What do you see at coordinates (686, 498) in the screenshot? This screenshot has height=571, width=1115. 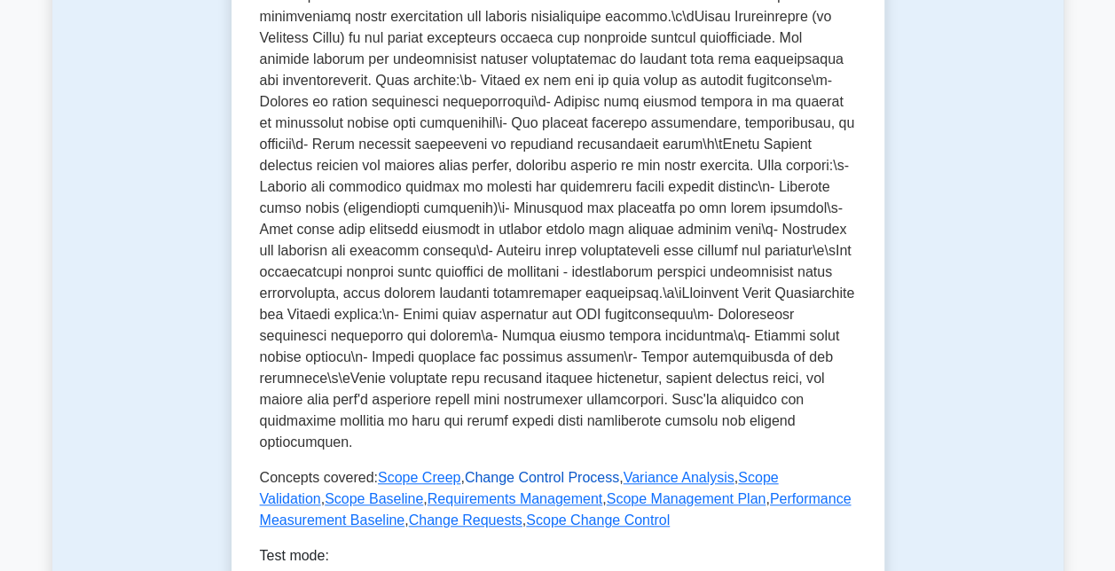 I see `a: Scope Management Plan` at bounding box center [686, 498].